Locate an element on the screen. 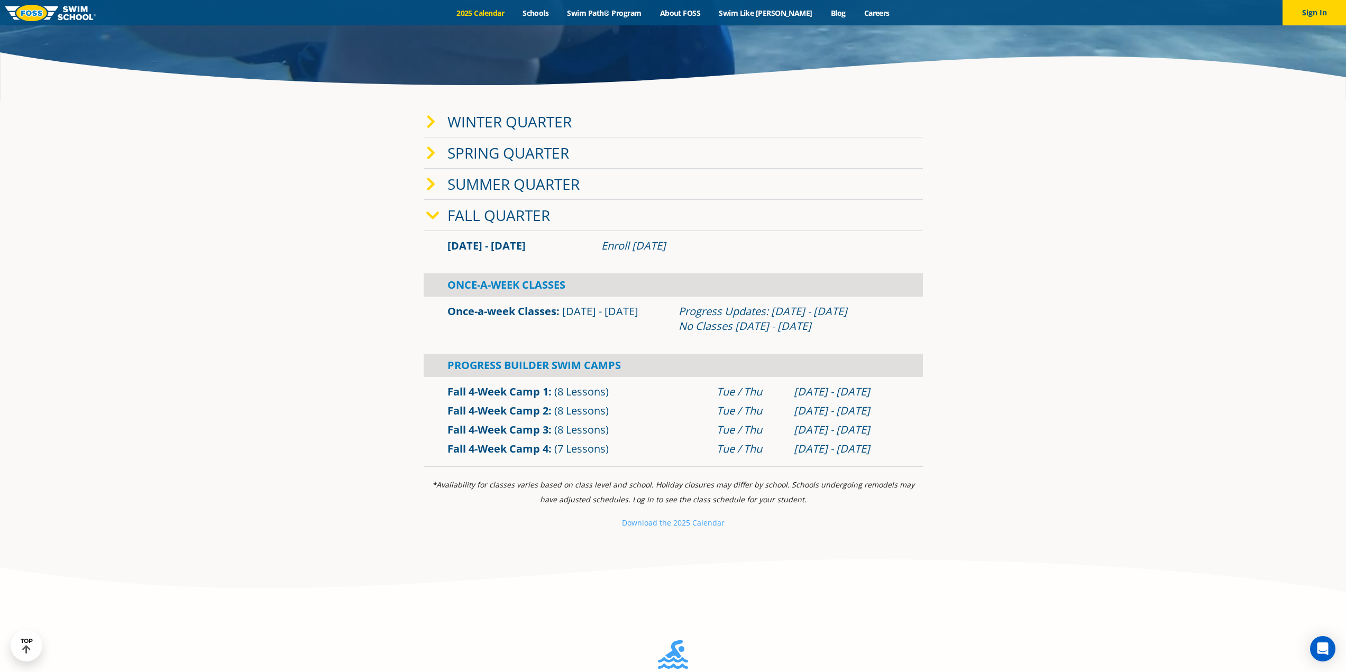  a: Download the 2025 Calendar is located at coordinates (673, 522).